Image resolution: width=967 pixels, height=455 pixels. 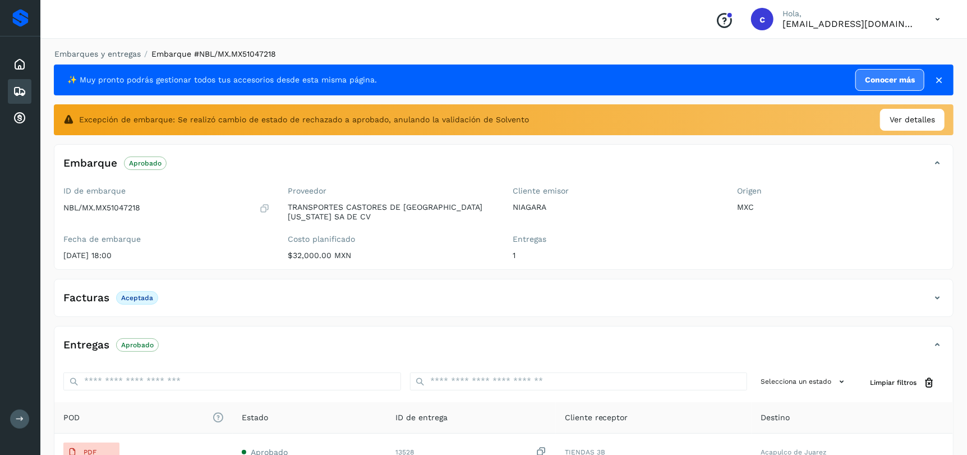 What do you see at coordinates (167, 191) in the screenshot?
I see `label: ID de embarque` at bounding box center [167, 191].